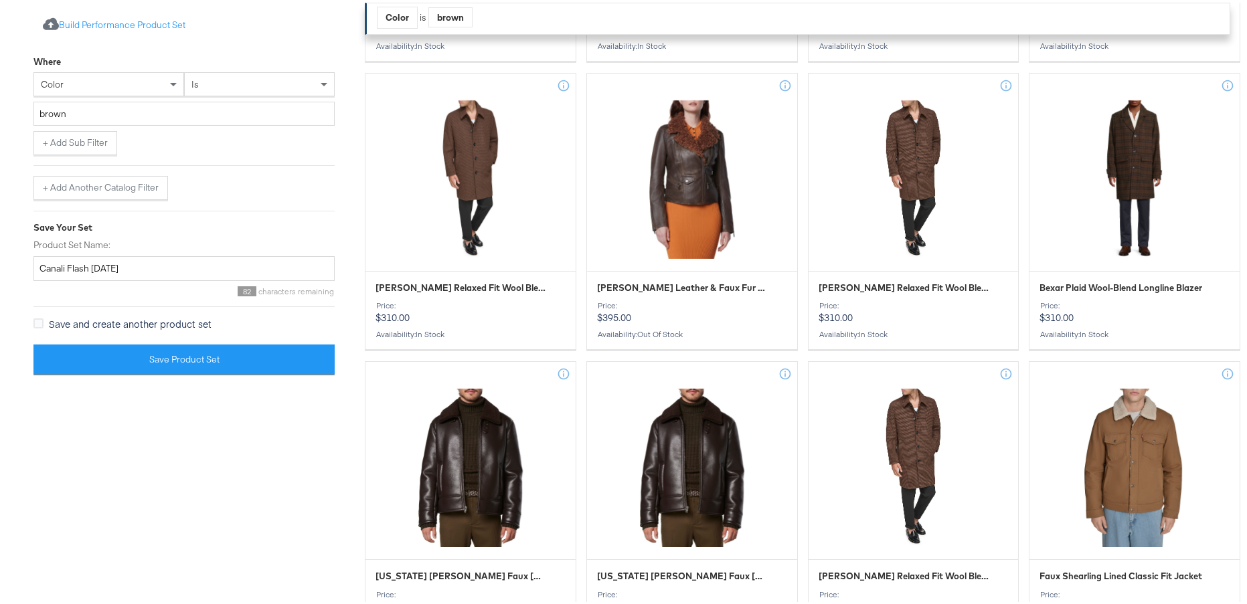  I want to click on div: Save Your Set, so click(184, 225).